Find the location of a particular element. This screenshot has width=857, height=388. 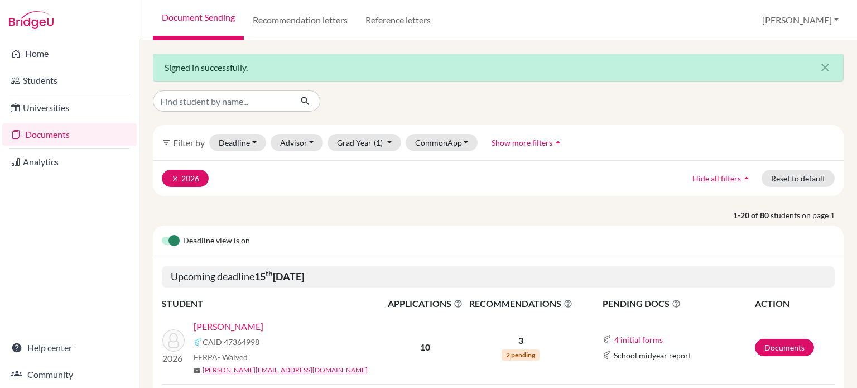

a: Analytics is located at coordinates (69, 162).